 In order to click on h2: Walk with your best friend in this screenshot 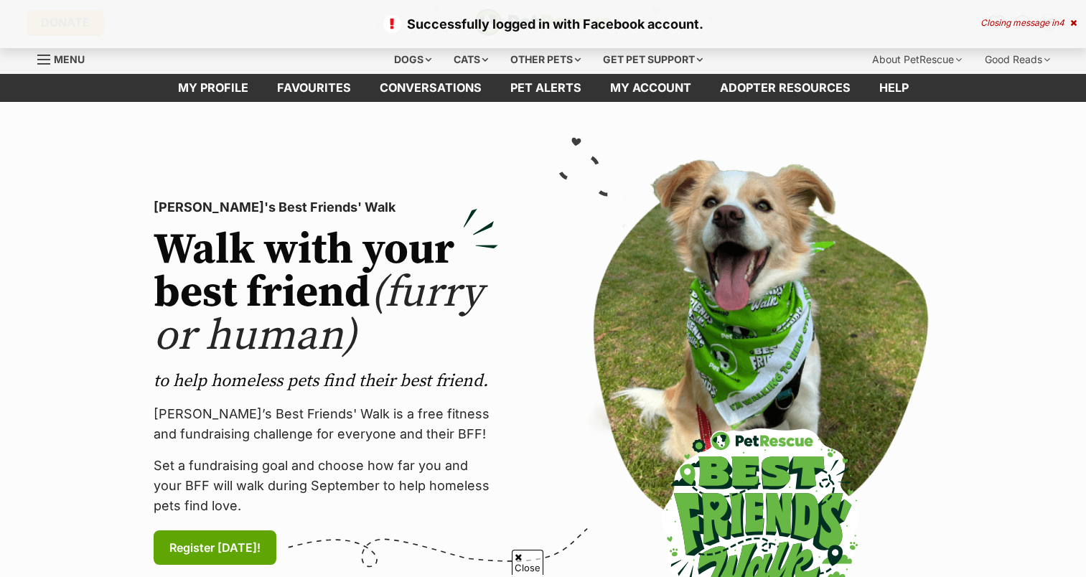, I will do `click(326, 294)`.